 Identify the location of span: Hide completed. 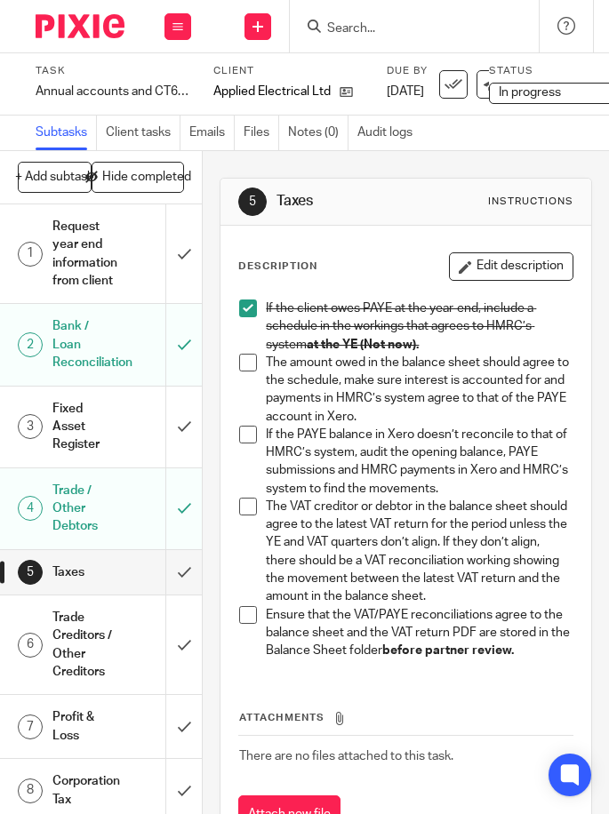
(147, 178).